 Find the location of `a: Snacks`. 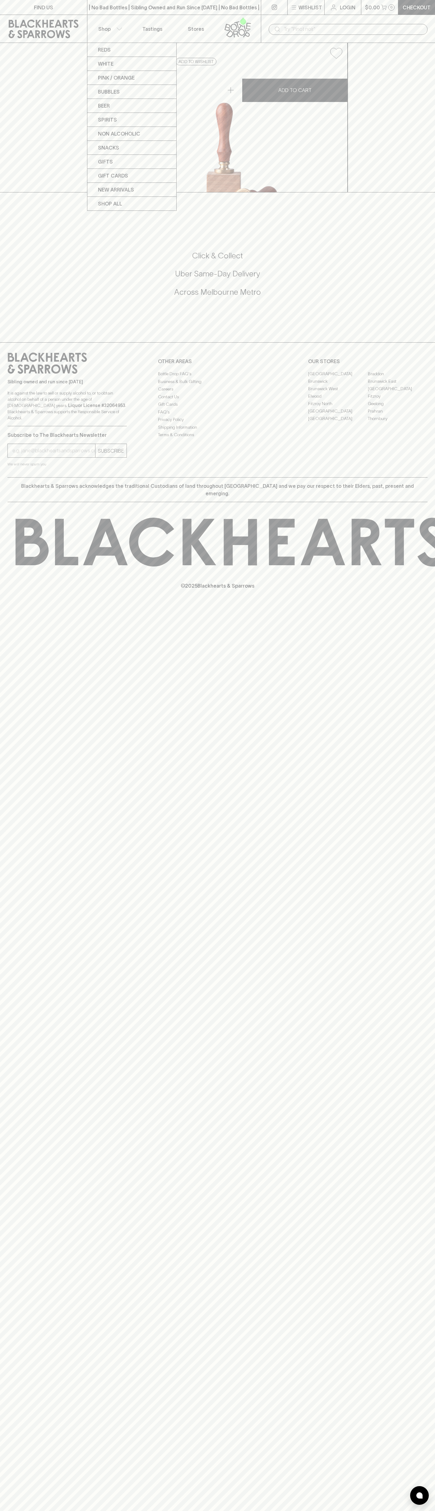

a: Snacks is located at coordinates (132, 148).